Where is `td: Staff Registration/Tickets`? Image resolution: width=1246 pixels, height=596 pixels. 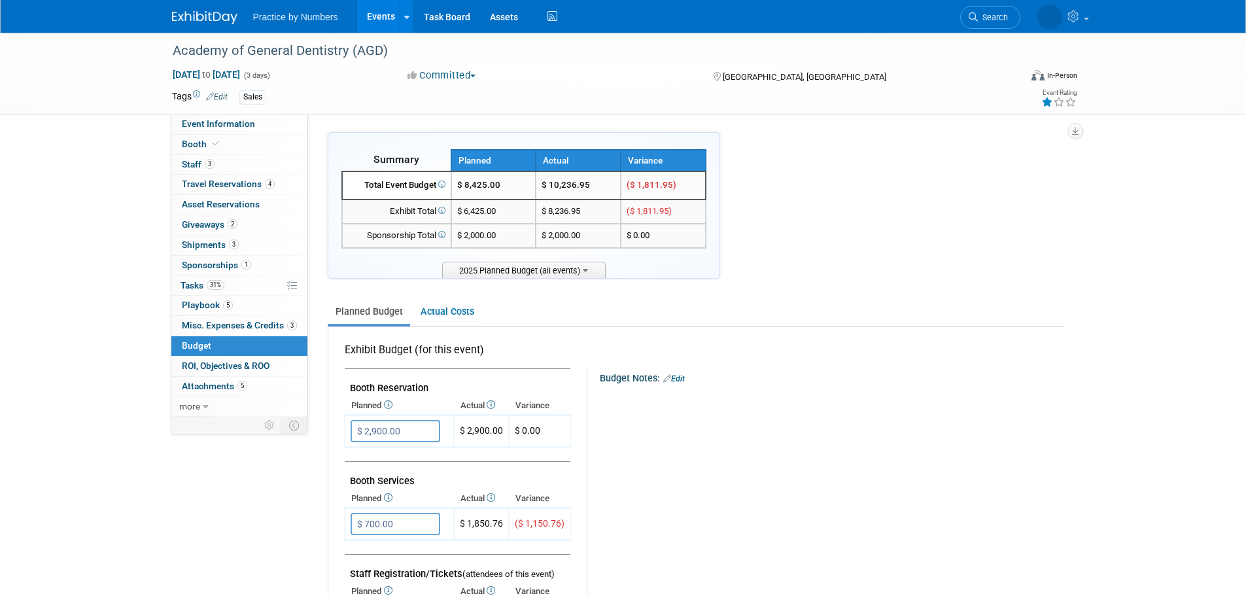 td: Staff Registration/Tickets is located at coordinates (457, 568).